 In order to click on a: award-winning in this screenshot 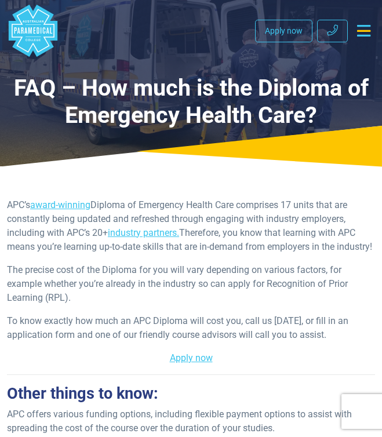, I will do `click(60, 205)`.